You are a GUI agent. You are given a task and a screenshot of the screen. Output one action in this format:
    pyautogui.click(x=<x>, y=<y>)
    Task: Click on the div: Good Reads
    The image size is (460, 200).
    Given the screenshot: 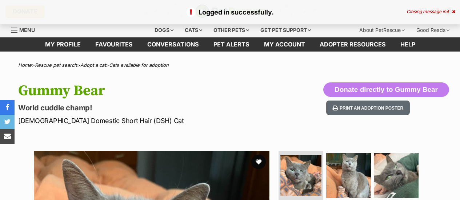 What is the action you would take?
    pyautogui.click(x=433, y=30)
    